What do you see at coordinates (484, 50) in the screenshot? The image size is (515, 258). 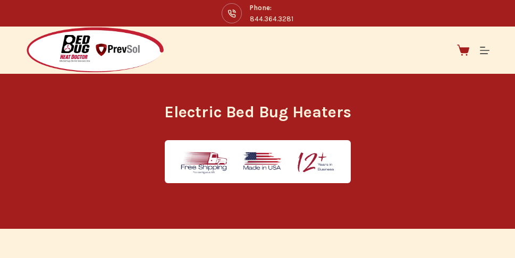 I see `button: Menu` at bounding box center [484, 50].